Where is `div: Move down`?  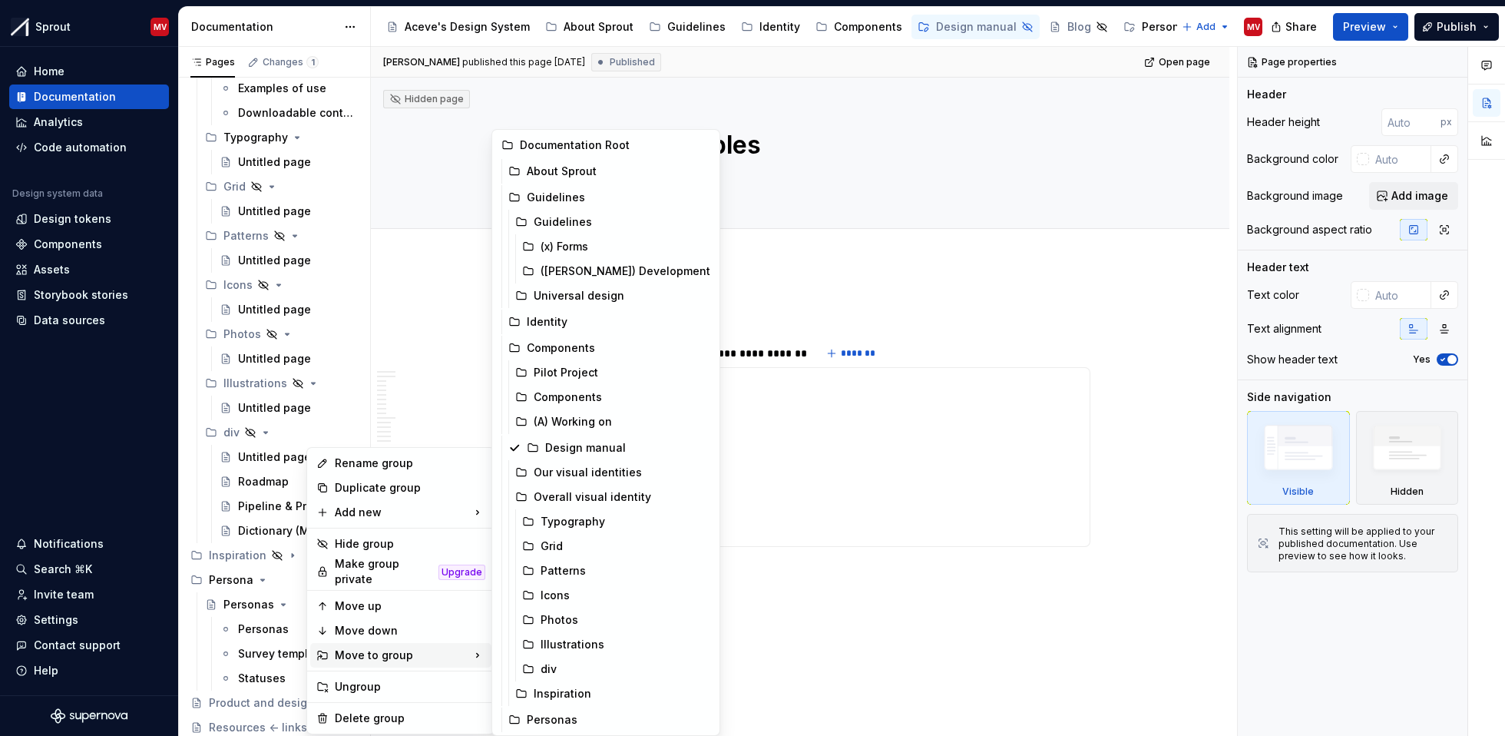
div: Move down is located at coordinates (410, 631).